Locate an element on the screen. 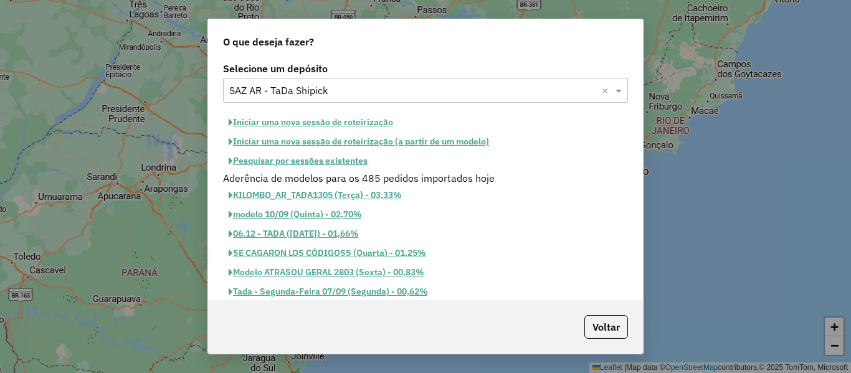 The image size is (851, 373). button: Iniciar uma nova sessão de roteirização is located at coordinates (311, 122).